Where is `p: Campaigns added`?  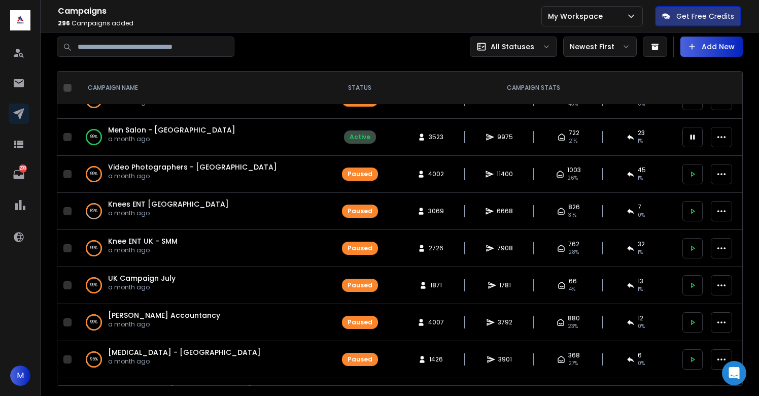
p: Campaigns added is located at coordinates (299, 23).